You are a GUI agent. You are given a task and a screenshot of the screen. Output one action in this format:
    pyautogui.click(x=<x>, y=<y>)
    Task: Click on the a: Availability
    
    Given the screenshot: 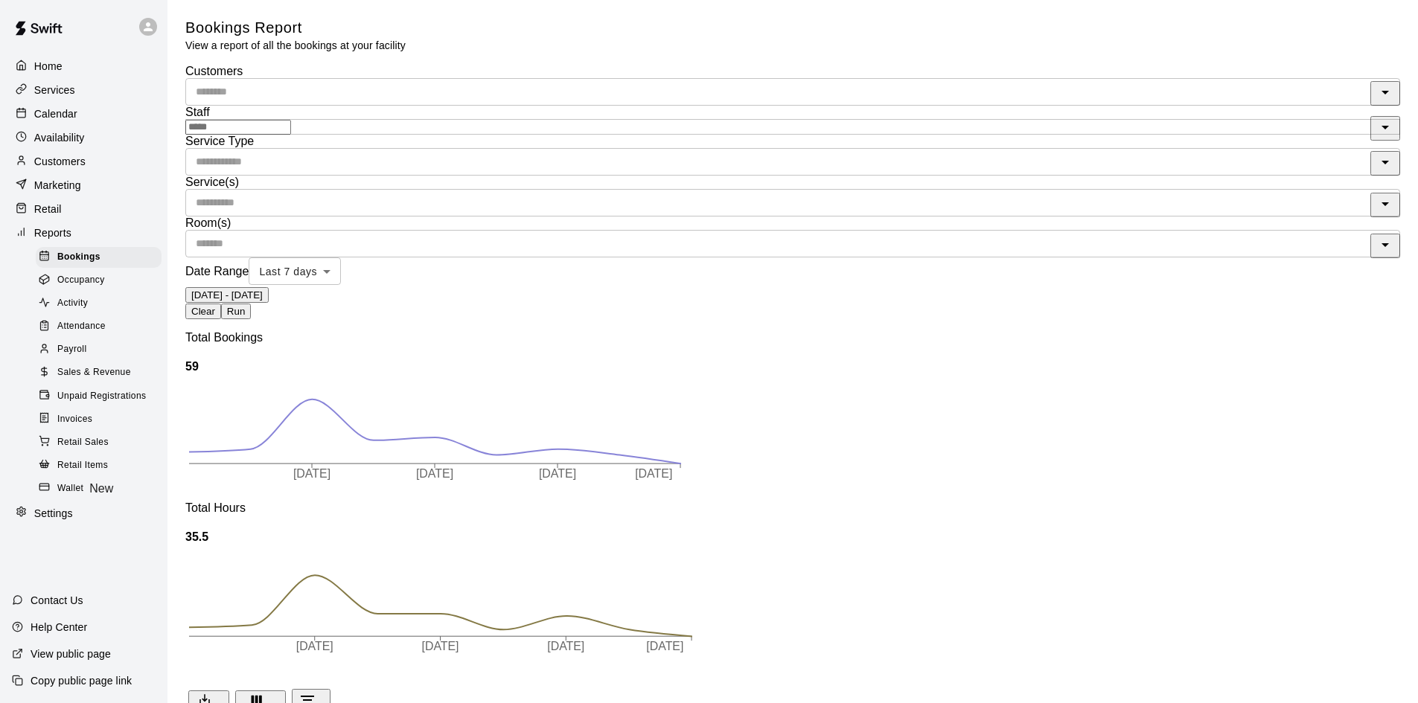 What is the action you would take?
    pyautogui.click(x=83, y=138)
    